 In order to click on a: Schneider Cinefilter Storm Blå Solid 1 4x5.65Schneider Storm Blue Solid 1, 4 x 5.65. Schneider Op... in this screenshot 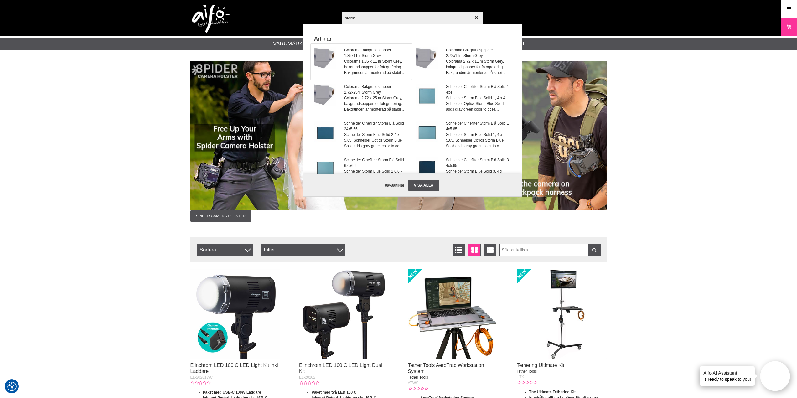, I will do `click(463, 135)`.